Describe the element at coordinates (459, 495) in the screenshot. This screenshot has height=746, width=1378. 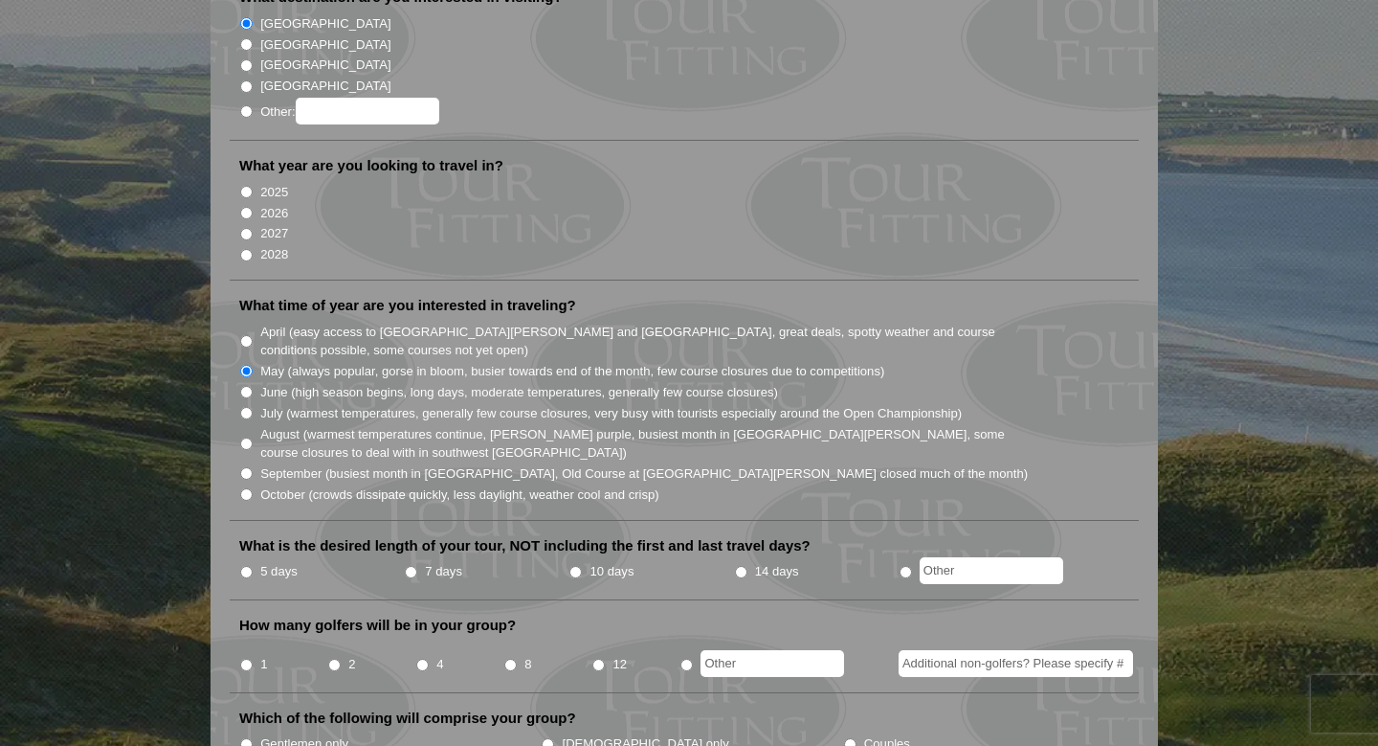
I see `label: October (crowds dissipate quickly, less daylight, weather cool and crisp)` at that location.